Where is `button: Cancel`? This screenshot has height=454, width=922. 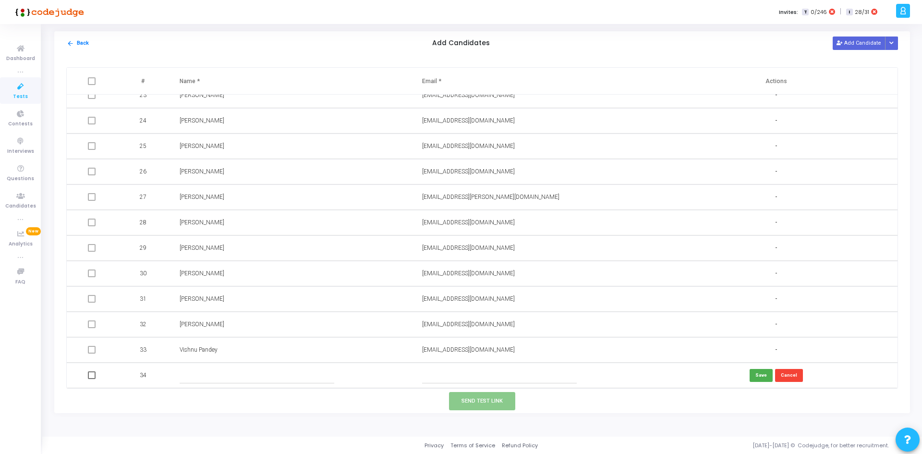 button: Cancel is located at coordinates (789, 375).